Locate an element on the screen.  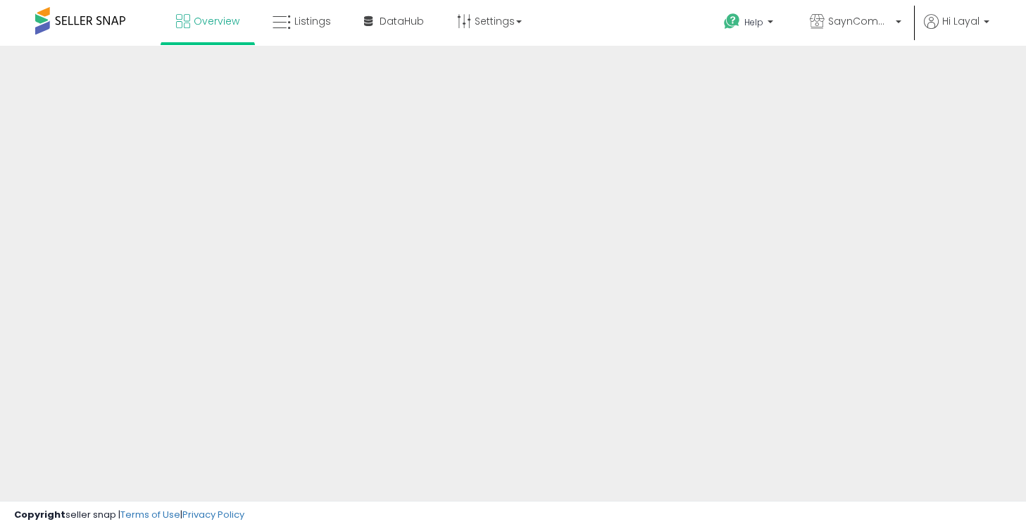
span: DataHub is located at coordinates (401, 21).